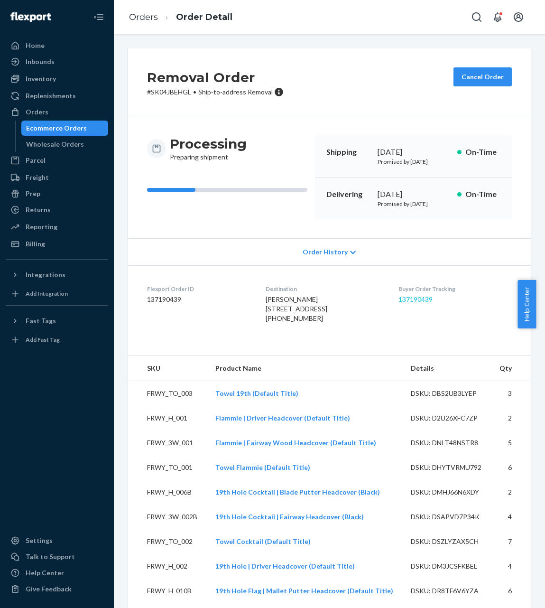 This screenshot has width=545, height=608. What do you see at coordinates (215, 92) in the screenshot?
I see `p: # SK04JBEHGL` at bounding box center [215, 92].